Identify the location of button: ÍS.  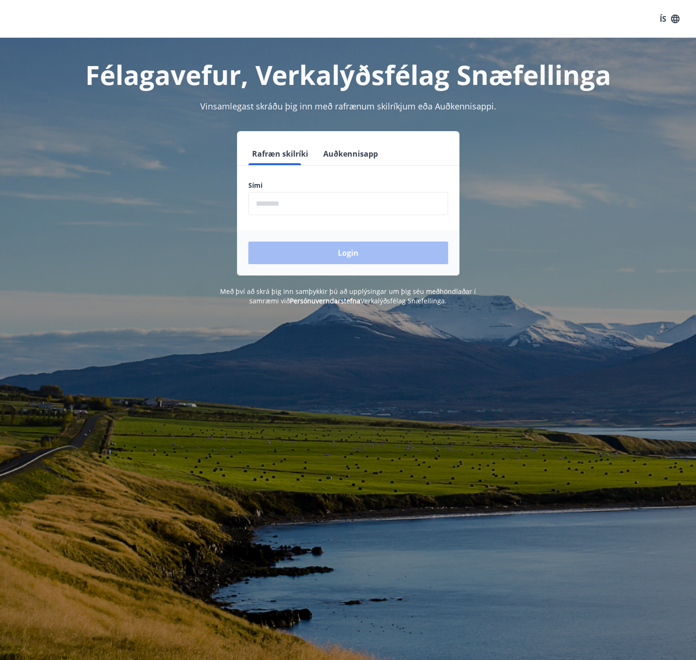
(670, 19).